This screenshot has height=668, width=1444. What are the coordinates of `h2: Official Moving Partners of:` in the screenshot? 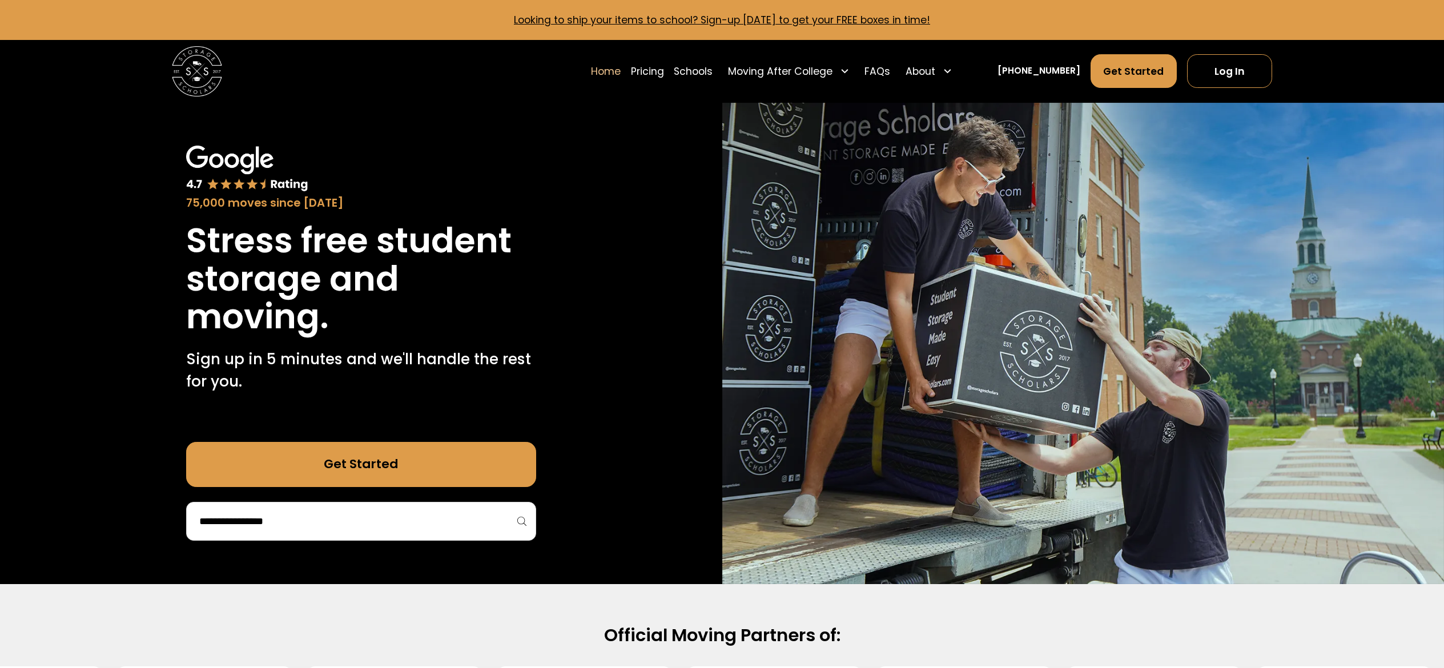 It's located at (722, 636).